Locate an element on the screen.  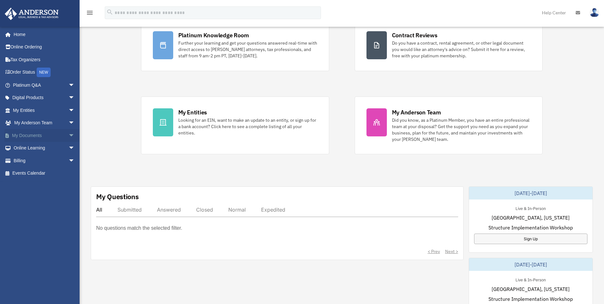
div: Sign Up is located at coordinates (531, 238).